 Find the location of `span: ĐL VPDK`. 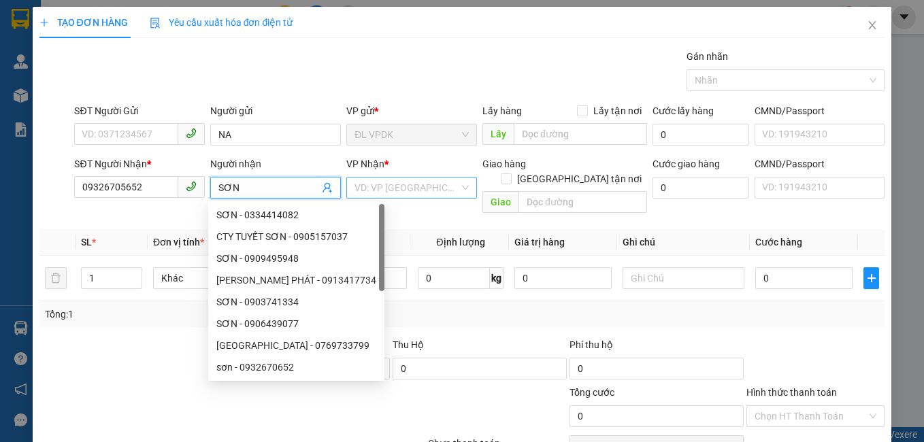

span: ĐL VPDK is located at coordinates (412, 135).